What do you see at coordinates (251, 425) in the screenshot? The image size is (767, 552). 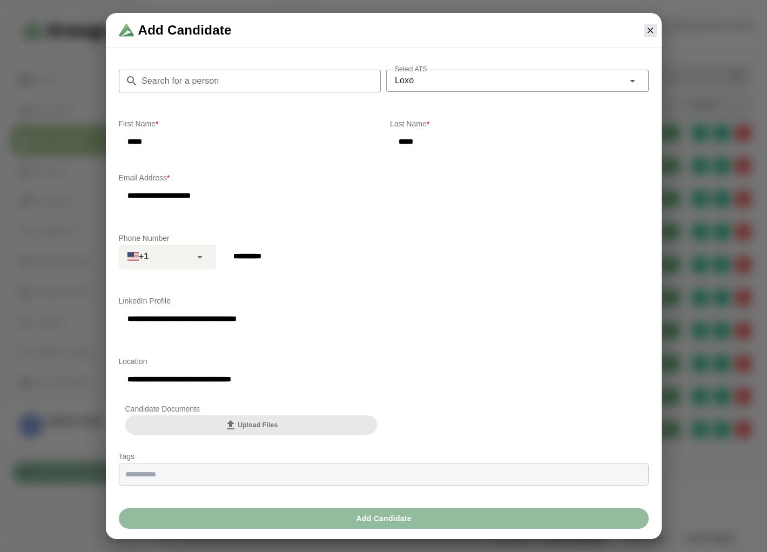 I see `button: Upload Files` at bounding box center [251, 425].